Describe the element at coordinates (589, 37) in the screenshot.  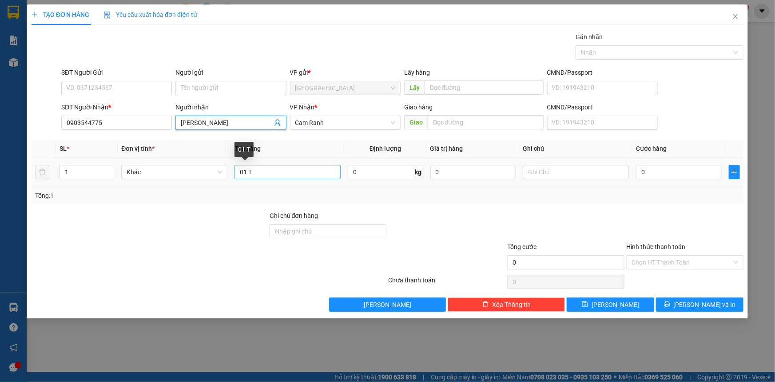
I see `label: Gán nhãn` at that location.